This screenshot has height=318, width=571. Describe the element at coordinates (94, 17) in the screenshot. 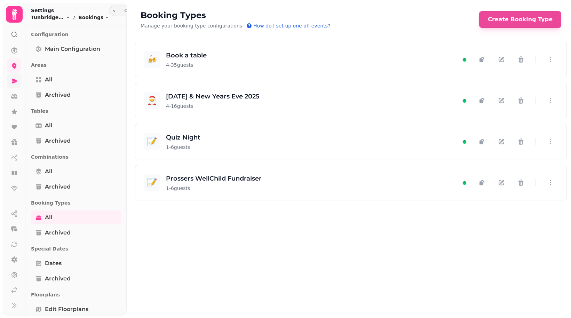

I see `button: Bookings` at that location.